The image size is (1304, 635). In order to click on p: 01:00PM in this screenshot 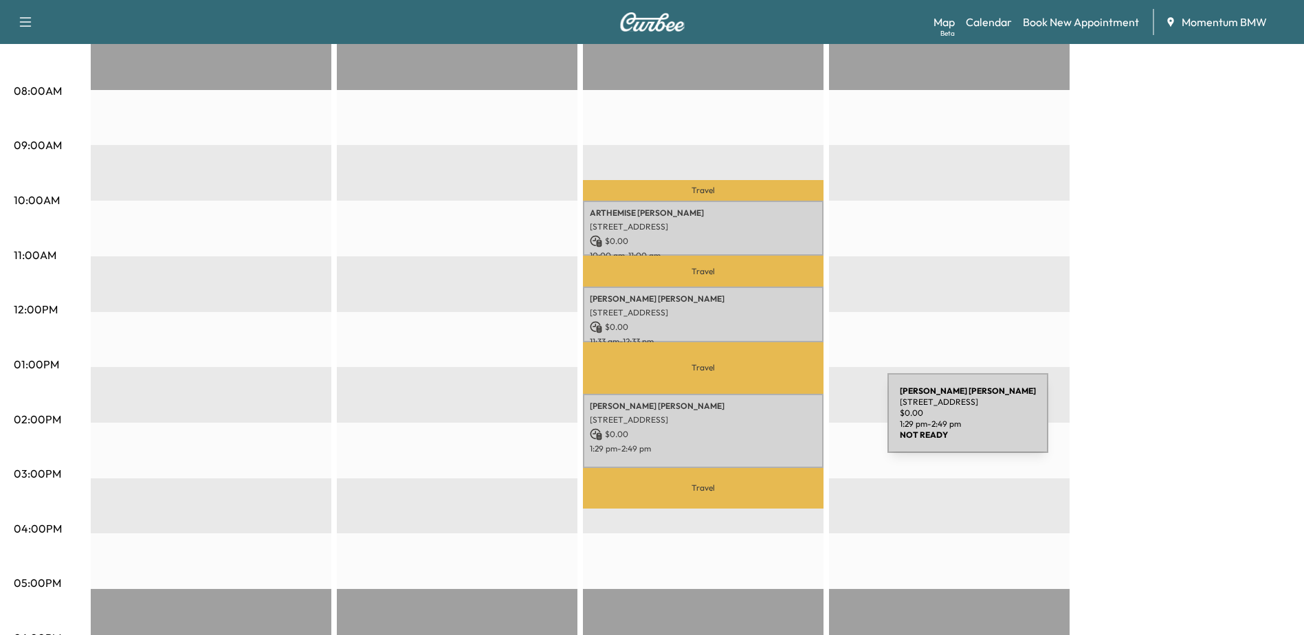, I will do `click(36, 364)`.